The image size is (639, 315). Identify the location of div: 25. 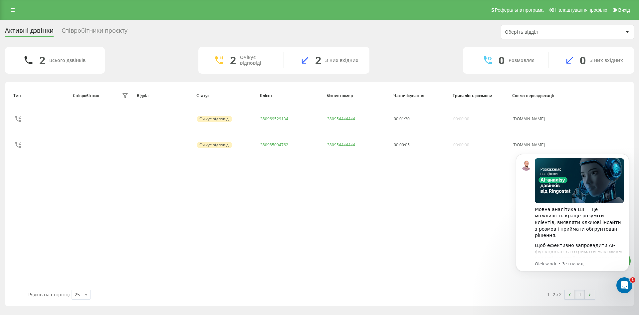
(77, 294).